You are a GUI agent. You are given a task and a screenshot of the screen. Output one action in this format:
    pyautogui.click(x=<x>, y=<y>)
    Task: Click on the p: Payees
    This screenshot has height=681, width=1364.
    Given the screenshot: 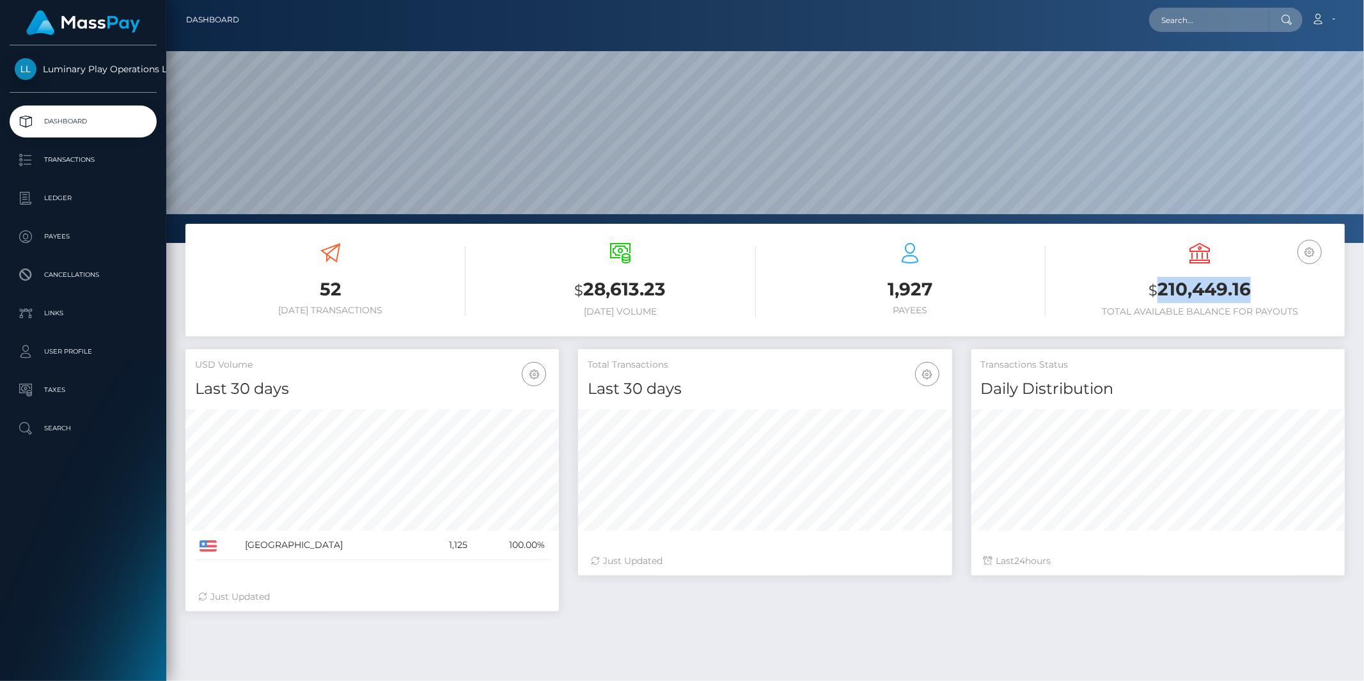 What is the action you would take?
    pyautogui.click(x=83, y=237)
    